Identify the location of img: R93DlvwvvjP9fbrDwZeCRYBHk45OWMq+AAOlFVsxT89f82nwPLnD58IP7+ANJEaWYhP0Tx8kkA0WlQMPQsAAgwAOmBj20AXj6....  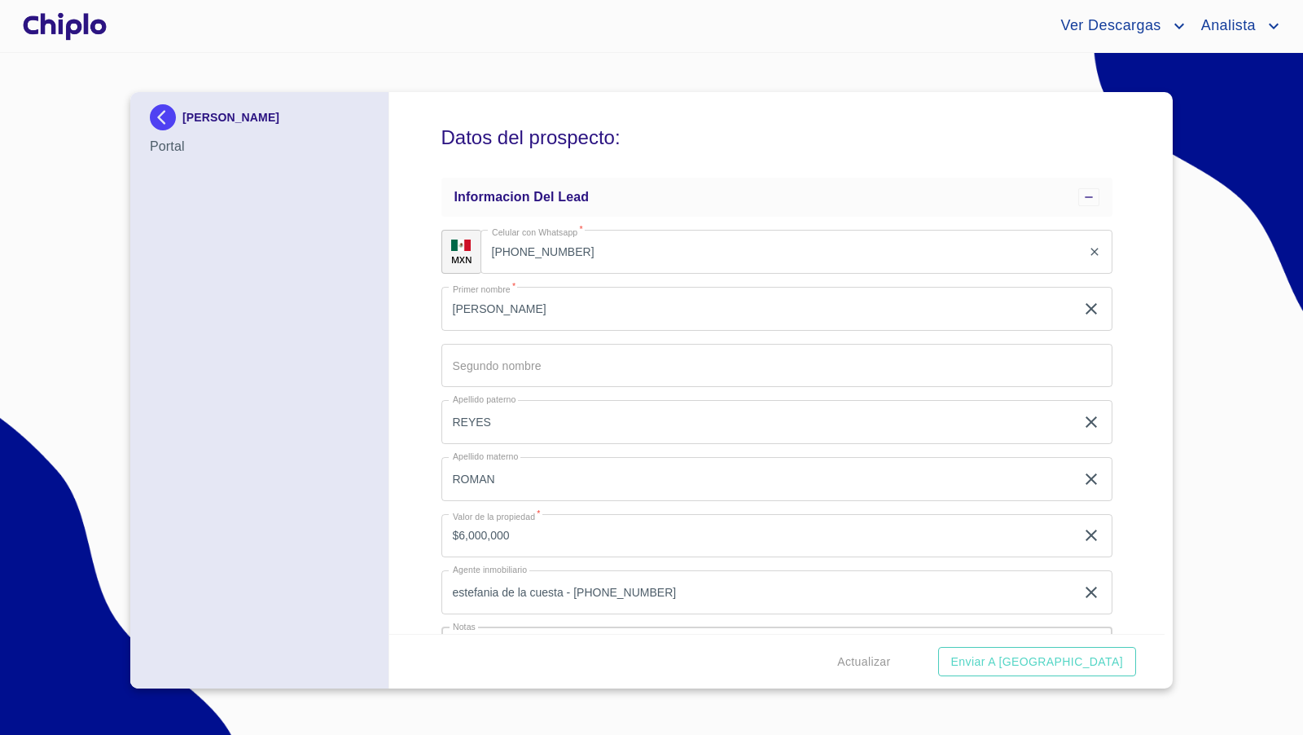
(461, 245).